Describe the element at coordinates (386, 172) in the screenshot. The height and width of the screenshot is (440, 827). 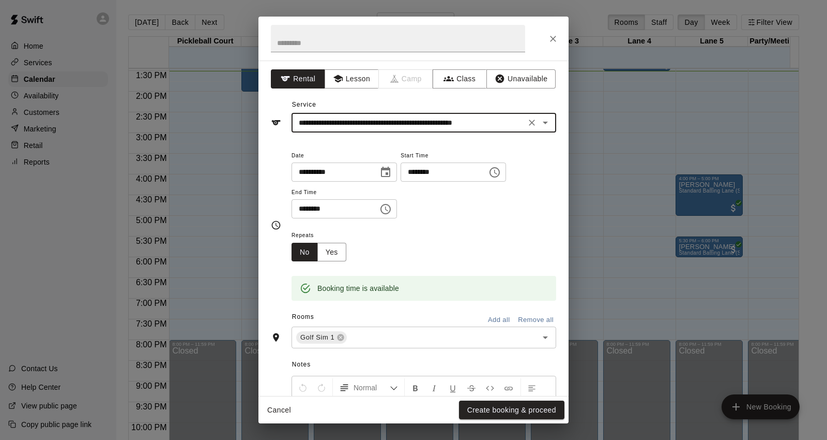
I see `button: Choose date, selected date is Aug 11, 2025` at that location.